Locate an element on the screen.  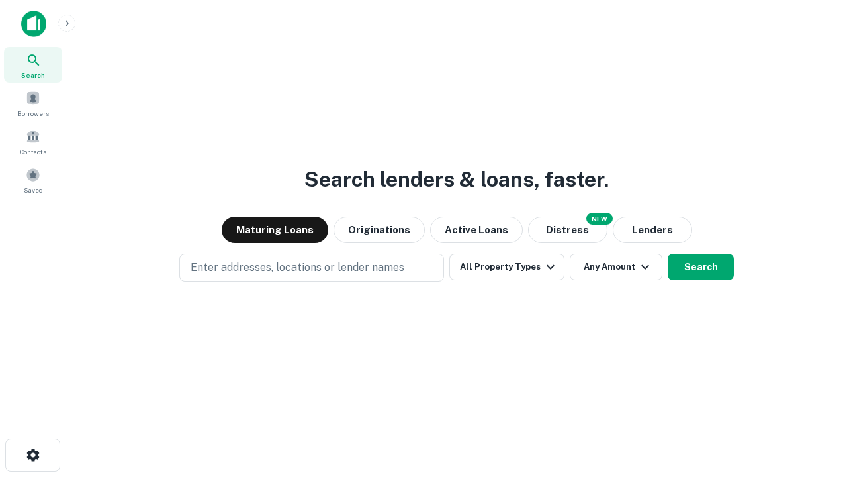
button: Lenders is located at coordinates (653, 230).